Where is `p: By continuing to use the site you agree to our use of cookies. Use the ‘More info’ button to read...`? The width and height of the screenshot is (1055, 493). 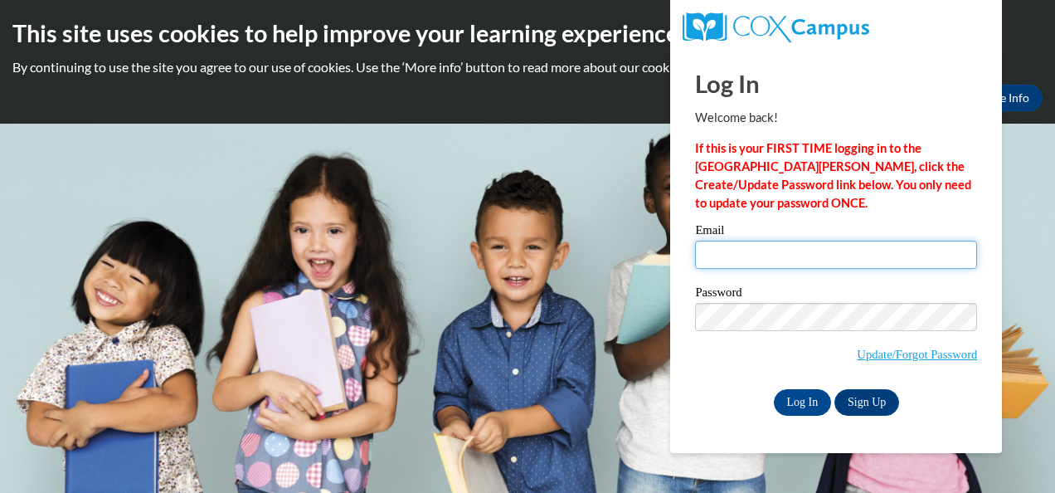 p: By continuing to use the site you agree to our use of cookies. Use the ‘More info’ button to read... is located at coordinates (527, 67).